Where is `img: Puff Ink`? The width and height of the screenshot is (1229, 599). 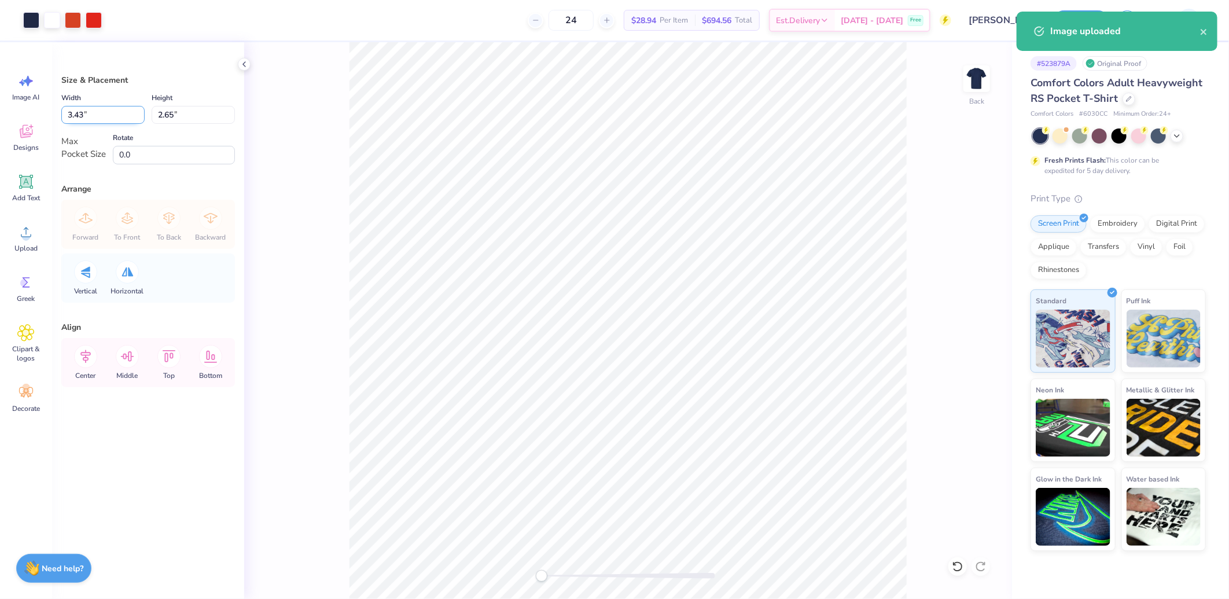 img: Puff Ink is located at coordinates (1163, 338).